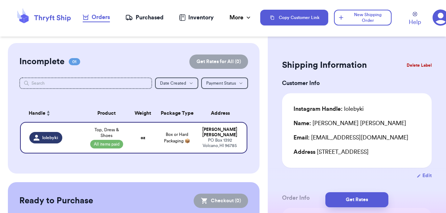 The height and width of the screenshot is (213, 446). Describe the element at coordinates (419, 65) in the screenshot. I see `button: Delete Label` at that location.